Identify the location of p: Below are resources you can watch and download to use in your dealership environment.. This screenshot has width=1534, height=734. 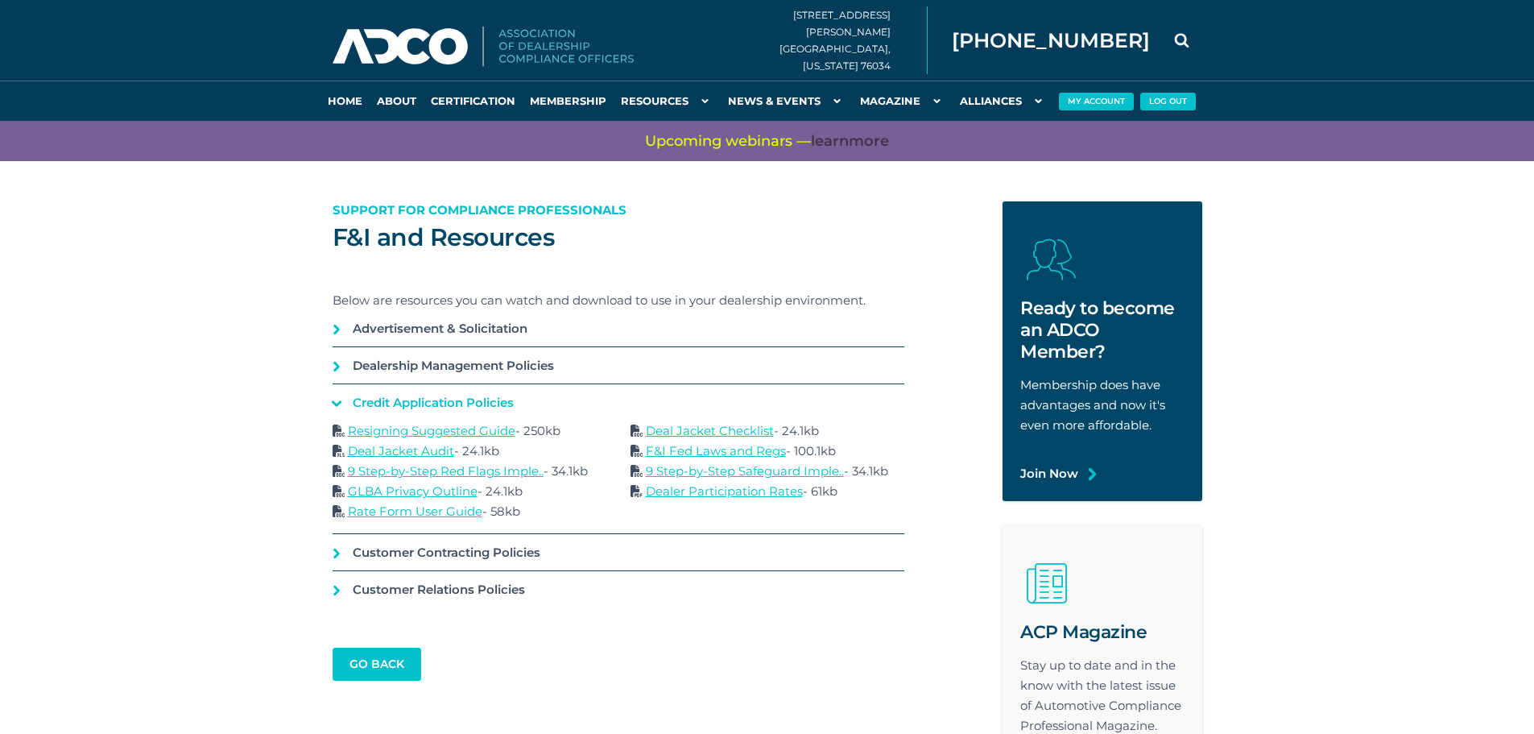
(618, 300).